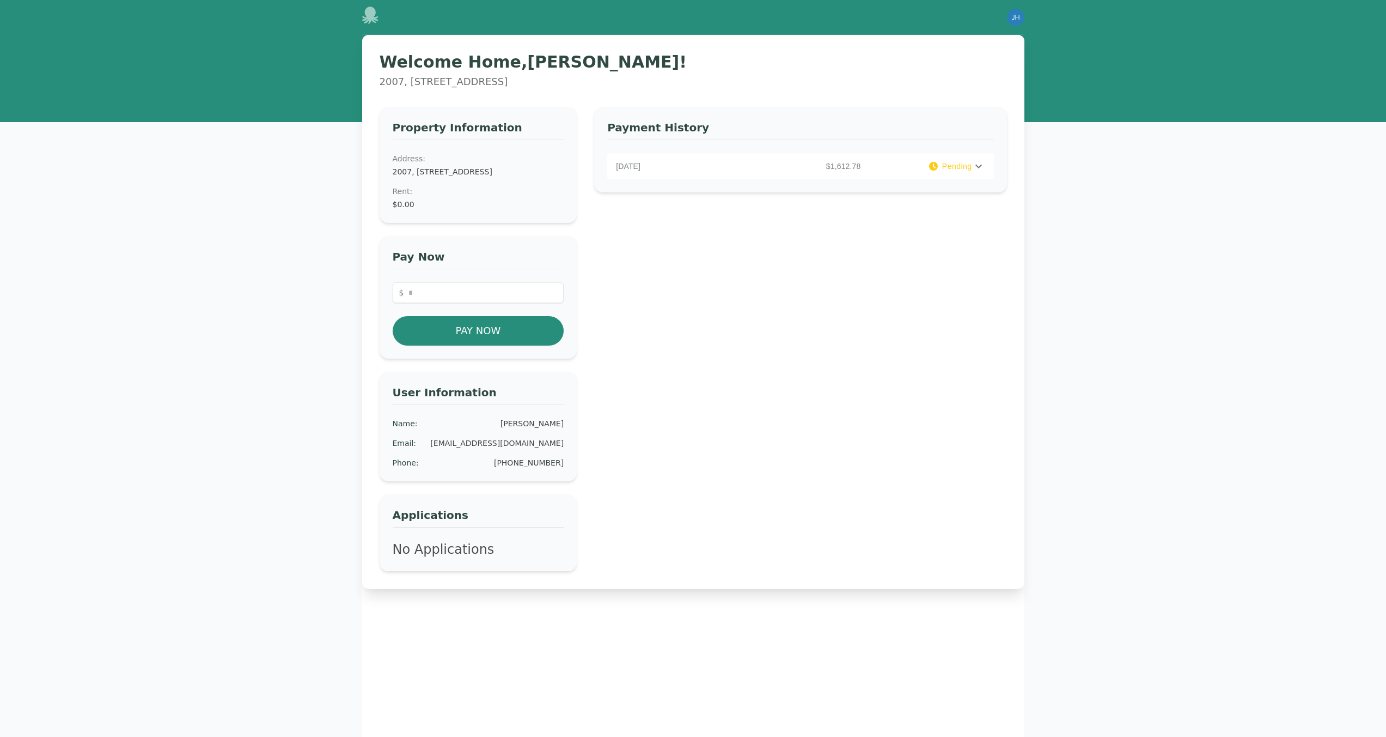 The width and height of the screenshot is (1386, 737). I want to click on p: No Applications, so click(478, 549).